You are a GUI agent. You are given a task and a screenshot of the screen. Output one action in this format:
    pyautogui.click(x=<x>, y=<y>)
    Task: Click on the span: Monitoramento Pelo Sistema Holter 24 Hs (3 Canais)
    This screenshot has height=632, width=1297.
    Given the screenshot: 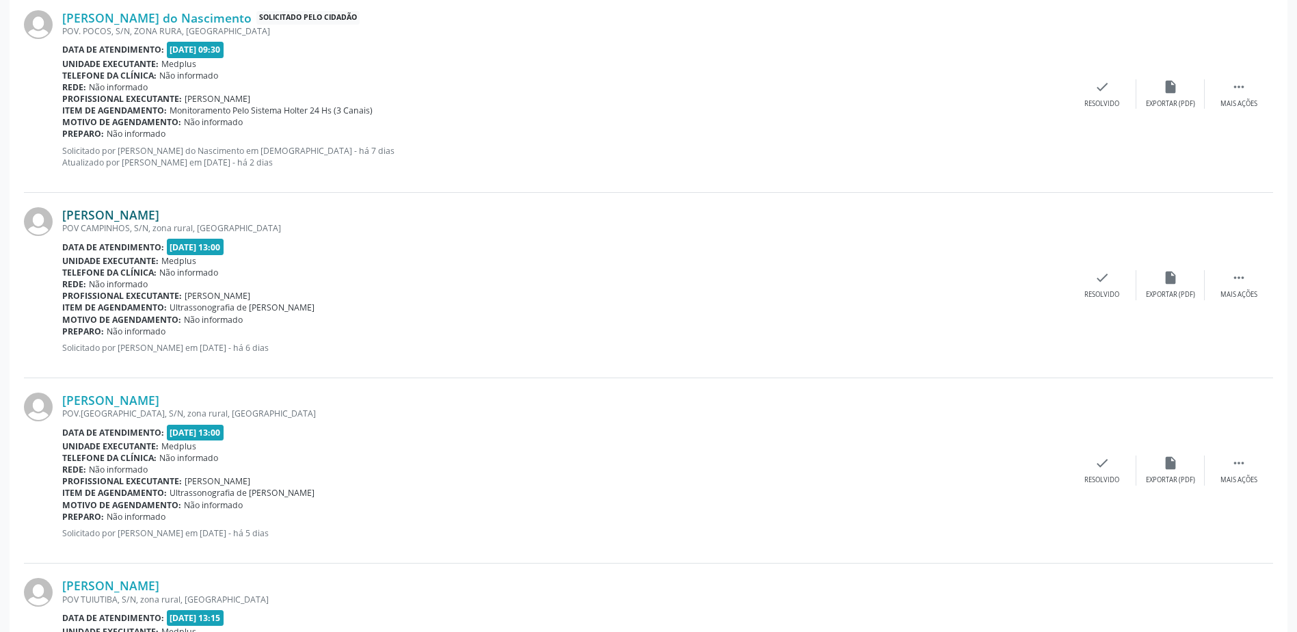 What is the action you would take?
    pyautogui.click(x=271, y=110)
    